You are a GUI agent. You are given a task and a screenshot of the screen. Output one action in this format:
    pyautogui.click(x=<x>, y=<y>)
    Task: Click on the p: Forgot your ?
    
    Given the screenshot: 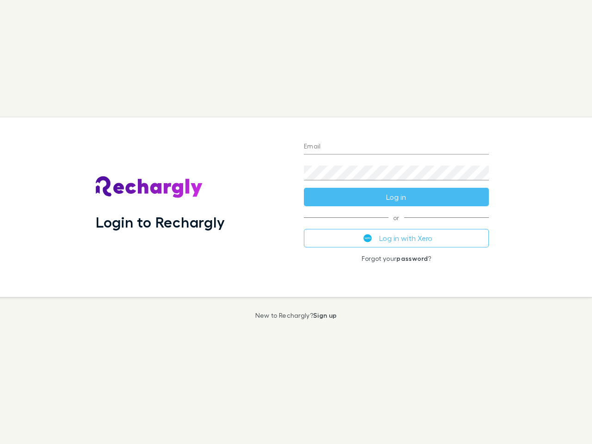 What is the action you would take?
    pyautogui.click(x=396, y=258)
    